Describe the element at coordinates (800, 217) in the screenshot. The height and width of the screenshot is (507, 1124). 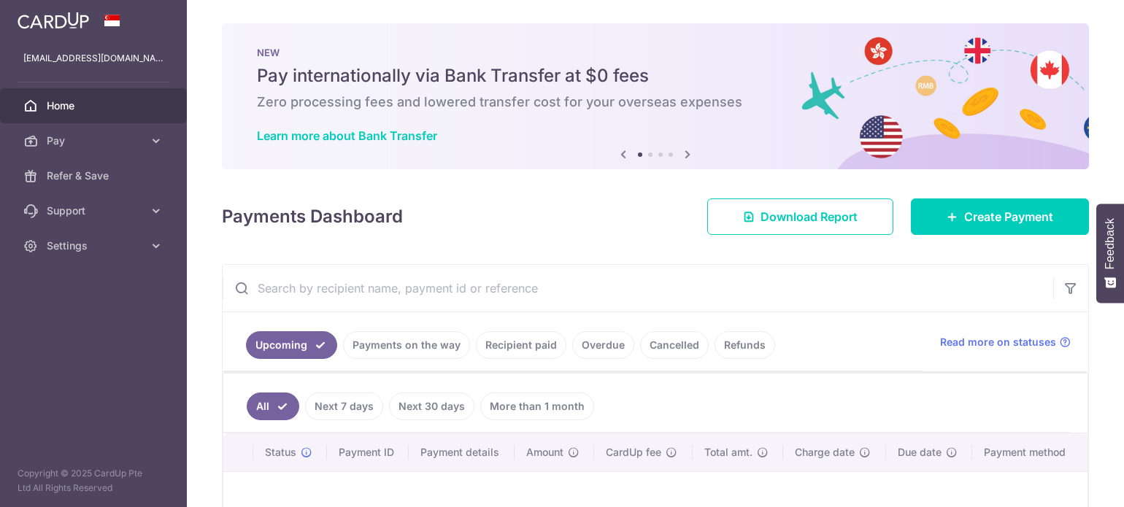
I see `a: Download Report` at that location.